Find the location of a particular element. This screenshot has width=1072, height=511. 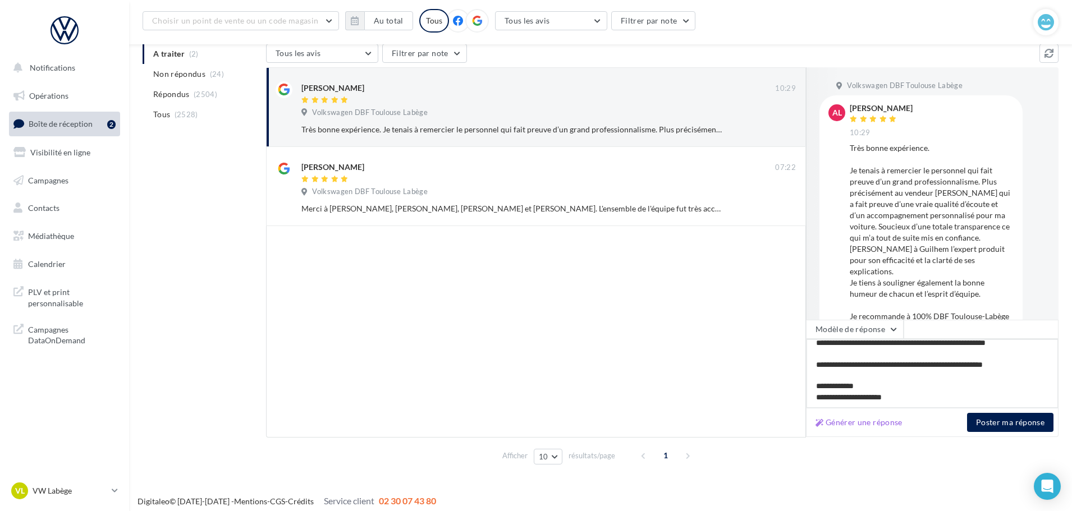

div: Tous is located at coordinates (434, 21).